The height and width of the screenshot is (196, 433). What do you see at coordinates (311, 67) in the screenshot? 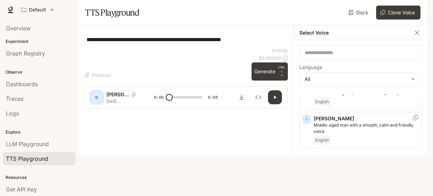
I see `p: Language` at bounding box center [311, 67].